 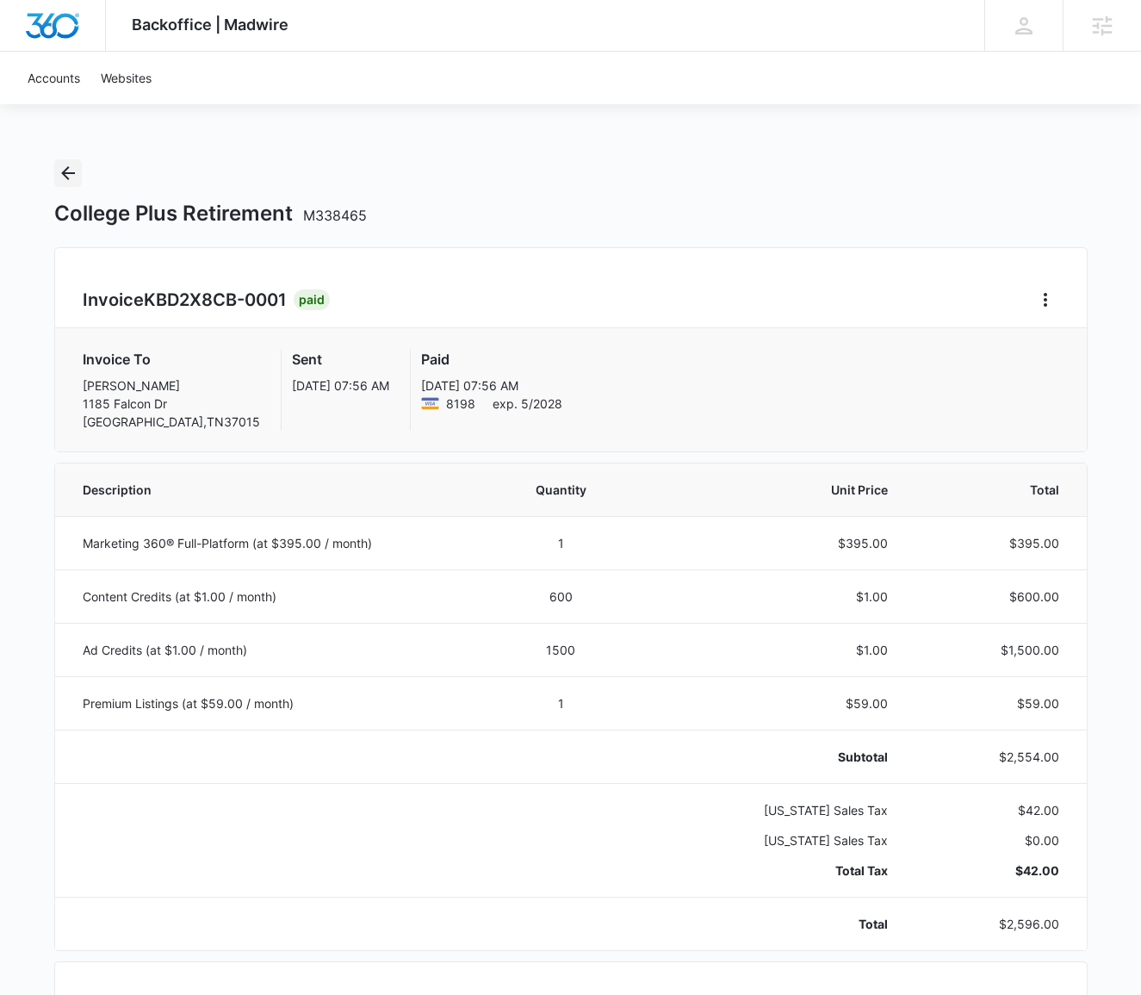 I want to click on a: Websites, so click(x=126, y=78).